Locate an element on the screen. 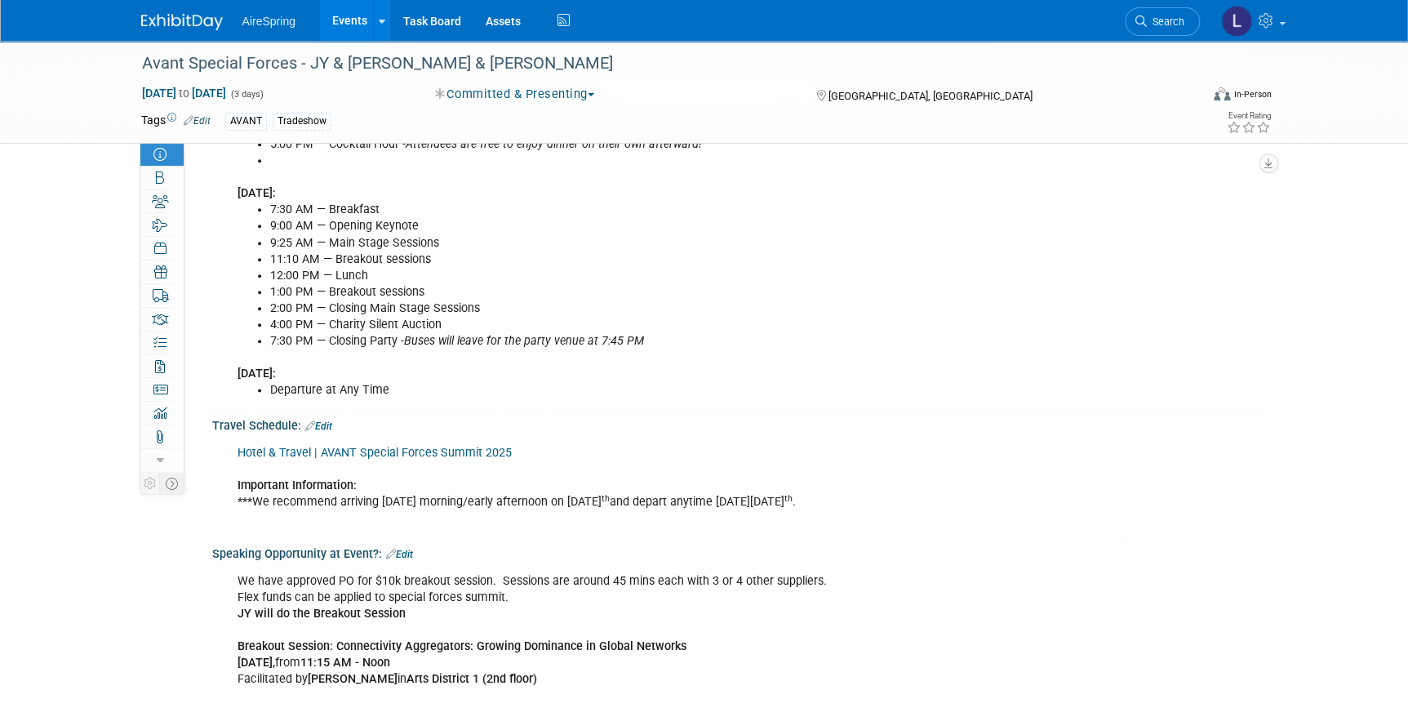  td: Tags is located at coordinates (175, 121).